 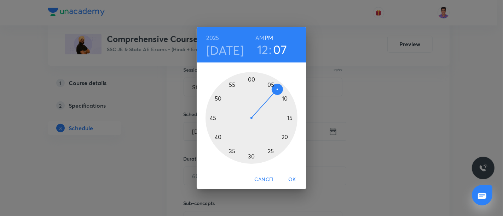 I want to click on span: OK, so click(x=292, y=180).